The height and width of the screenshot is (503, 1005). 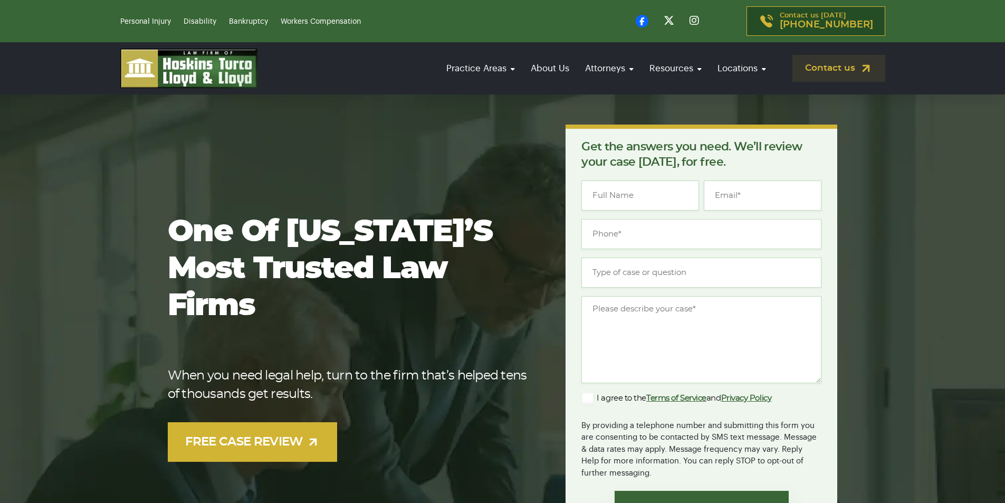 I want to click on img: logo, so click(x=189, y=68).